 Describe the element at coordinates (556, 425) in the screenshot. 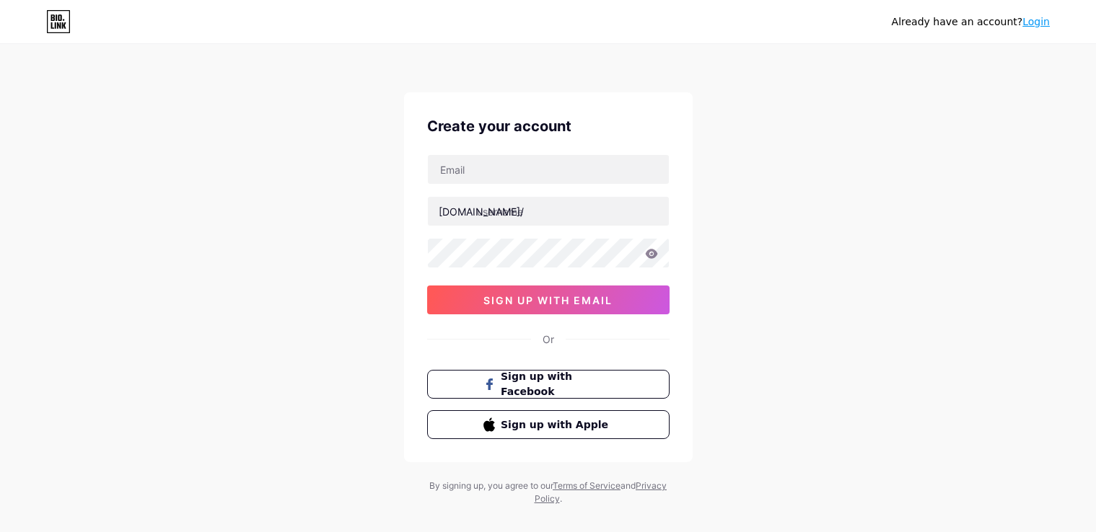

I see `span: Sign up with Apple` at that location.